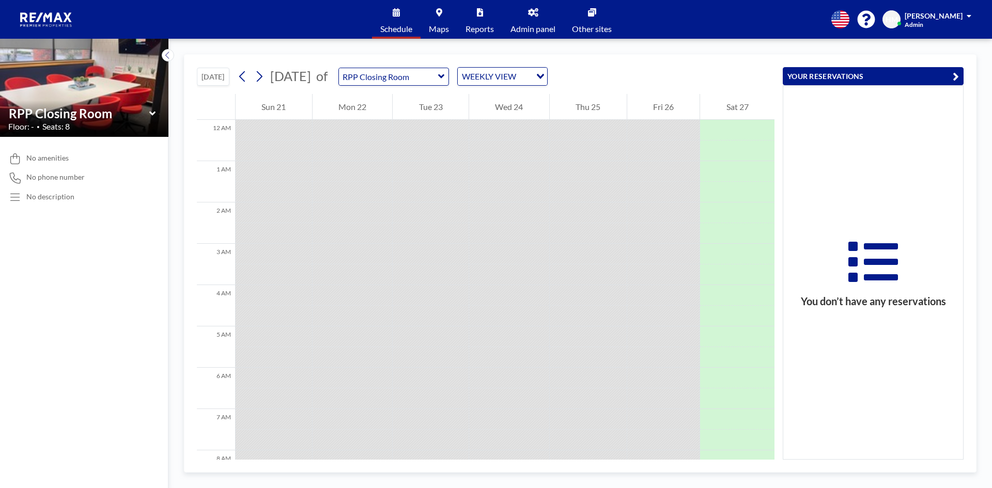  I want to click on div: 1 AM, so click(216, 182).